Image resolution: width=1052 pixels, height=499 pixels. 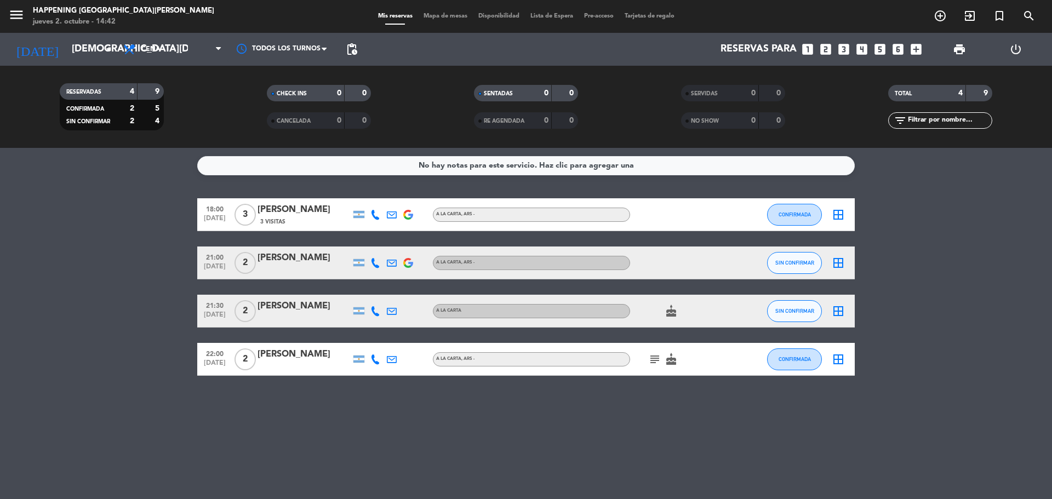 What do you see at coordinates (273, 222) in the screenshot?
I see `span: 3 Visitas` at bounding box center [273, 222].